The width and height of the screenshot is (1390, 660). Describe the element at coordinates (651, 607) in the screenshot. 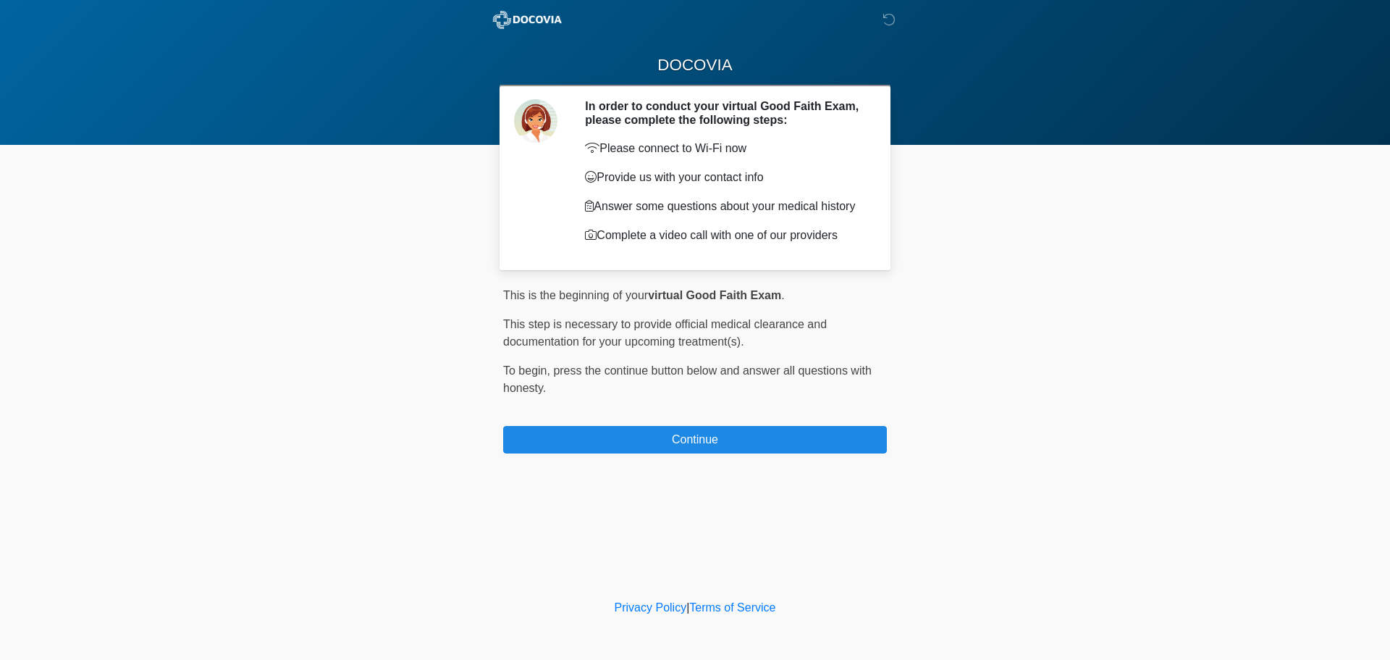

I see `a: Privacy Policy` at that location.